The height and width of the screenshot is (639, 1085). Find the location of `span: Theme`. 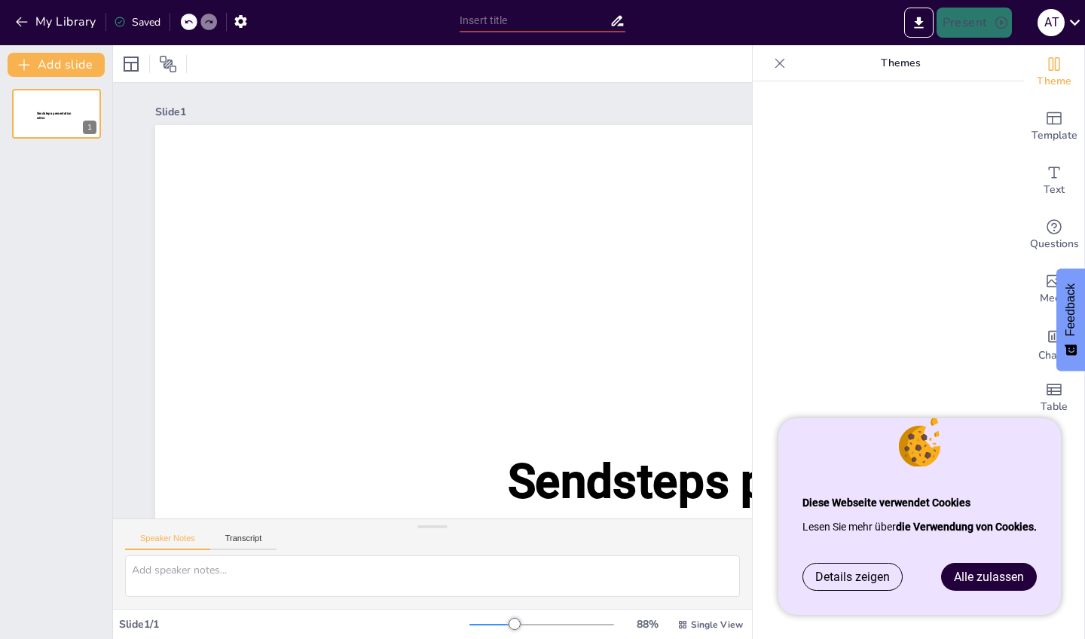

span: Theme is located at coordinates (1054, 81).